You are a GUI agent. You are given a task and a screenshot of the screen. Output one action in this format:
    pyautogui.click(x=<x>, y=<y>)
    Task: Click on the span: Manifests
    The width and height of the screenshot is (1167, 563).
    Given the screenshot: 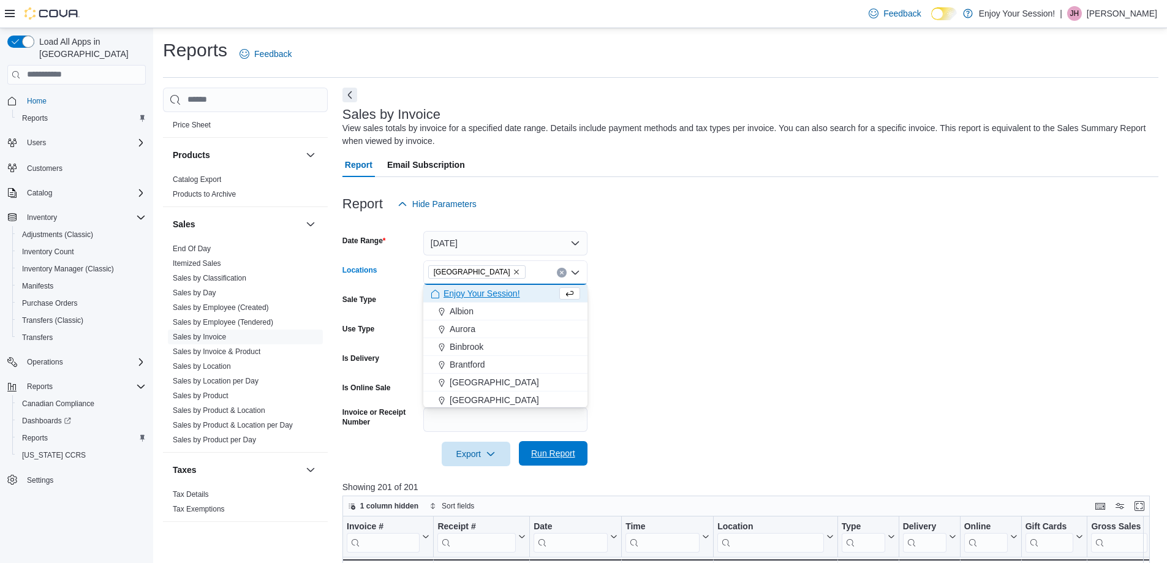 What is the action you would take?
    pyautogui.click(x=81, y=286)
    